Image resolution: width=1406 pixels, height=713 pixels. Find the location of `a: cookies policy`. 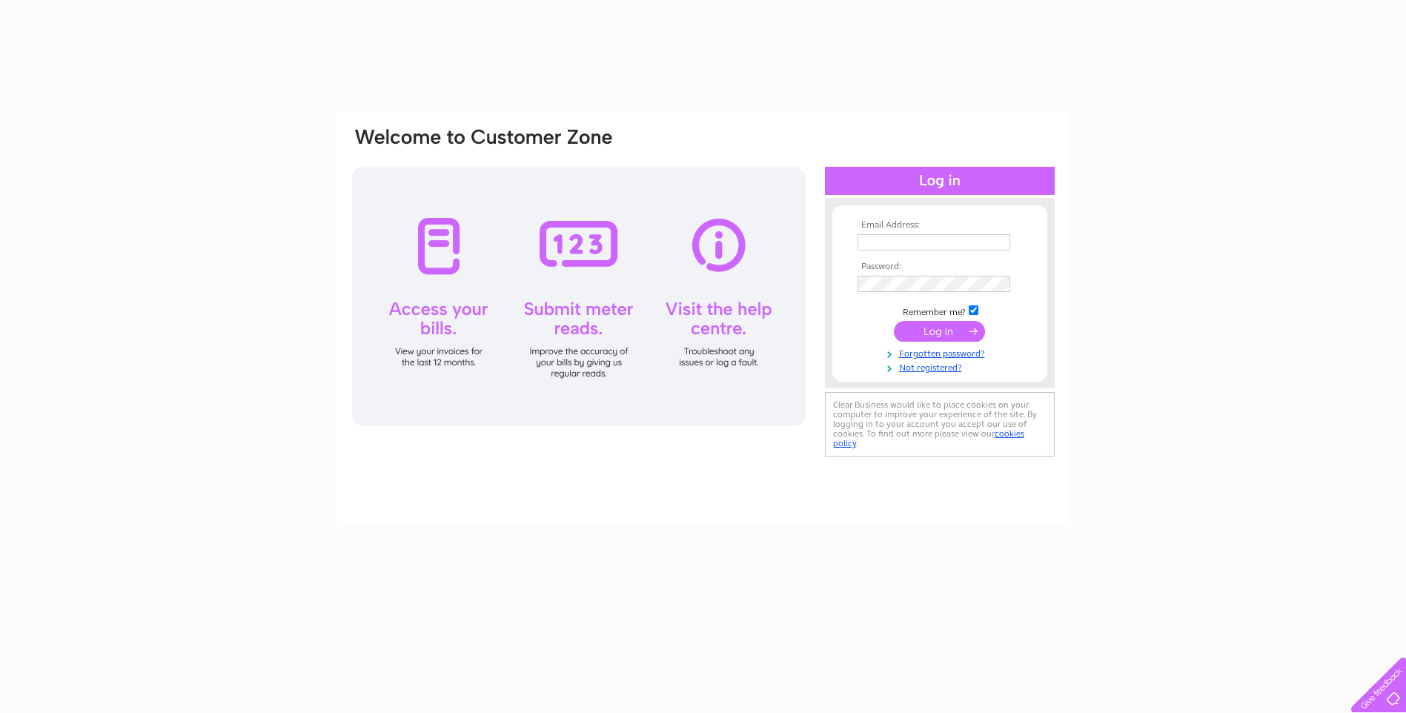

a: cookies policy is located at coordinates (928, 438).